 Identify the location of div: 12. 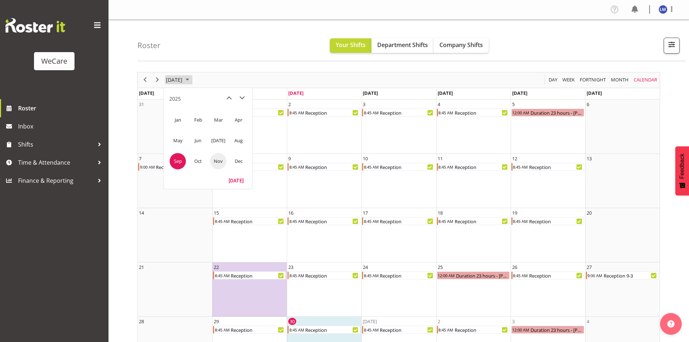
(515, 158).